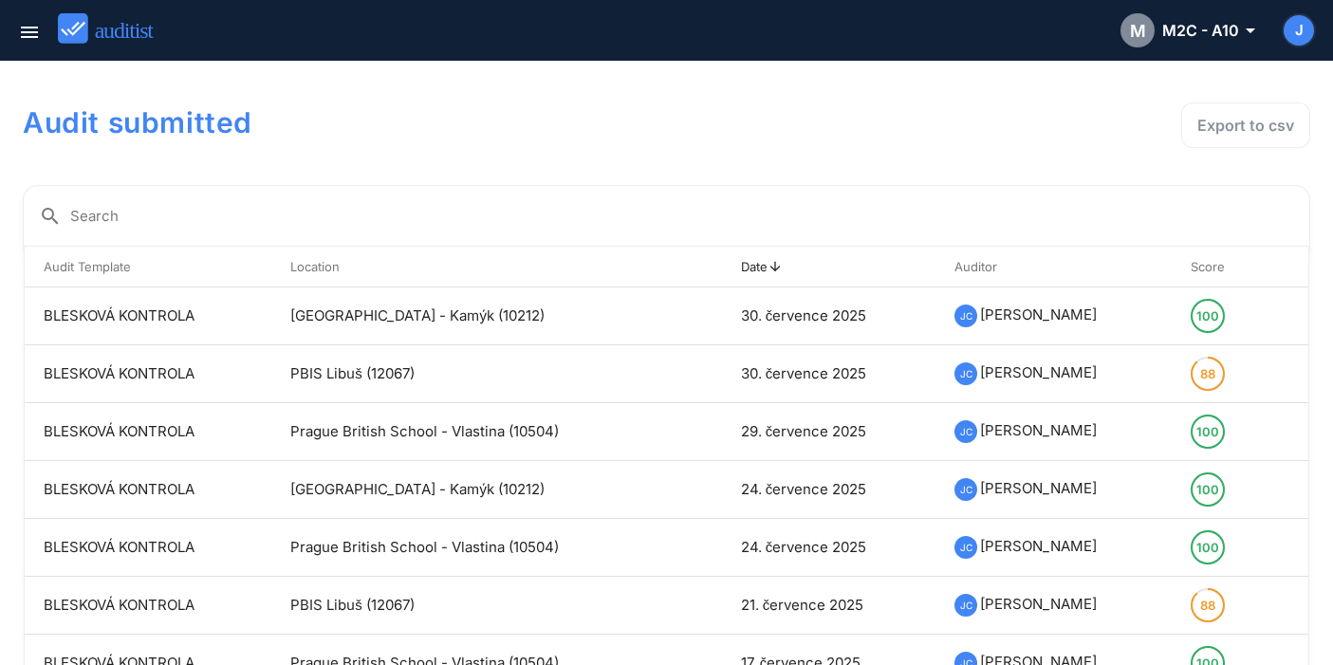 The width and height of the screenshot is (1333, 665). I want to click on td: 21. července 2025, so click(829, 605).